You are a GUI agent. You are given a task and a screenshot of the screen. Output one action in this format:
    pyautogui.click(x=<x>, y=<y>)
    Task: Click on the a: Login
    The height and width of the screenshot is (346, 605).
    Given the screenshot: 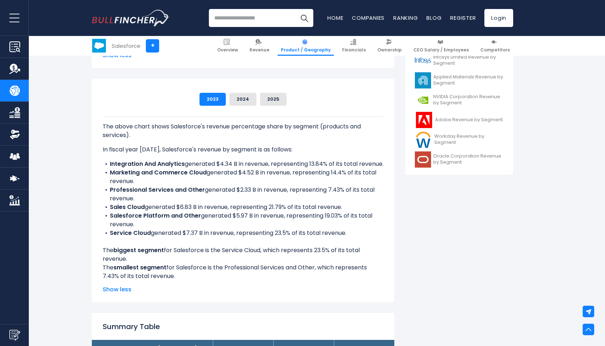 What is the action you would take?
    pyautogui.click(x=499, y=18)
    